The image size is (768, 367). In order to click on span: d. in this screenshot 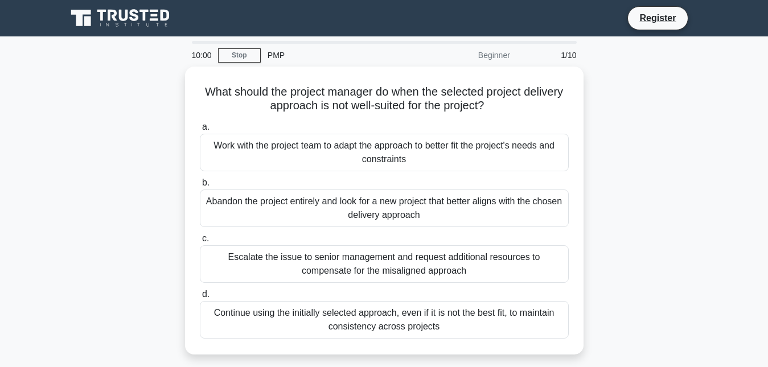, I will do `click(206, 294)`.